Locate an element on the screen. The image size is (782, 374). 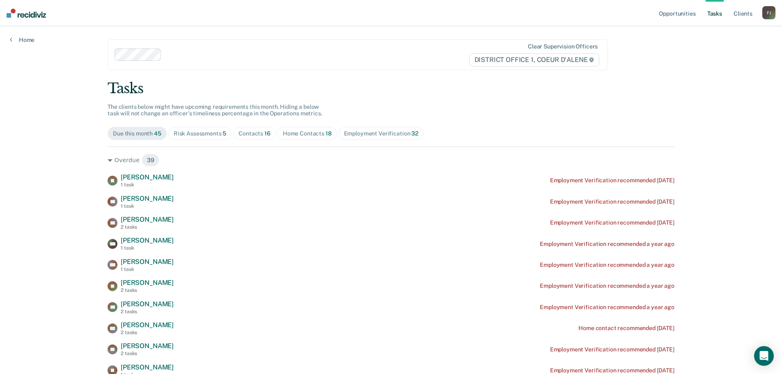
div: Home Contacts is located at coordinates (307, 133).